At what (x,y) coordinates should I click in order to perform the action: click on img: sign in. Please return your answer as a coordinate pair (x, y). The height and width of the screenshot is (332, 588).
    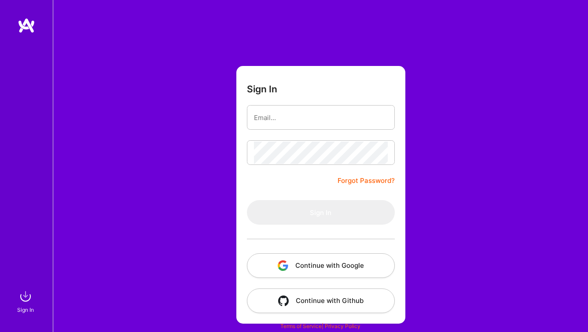
    Looking at the image, I should click on (26, 297).